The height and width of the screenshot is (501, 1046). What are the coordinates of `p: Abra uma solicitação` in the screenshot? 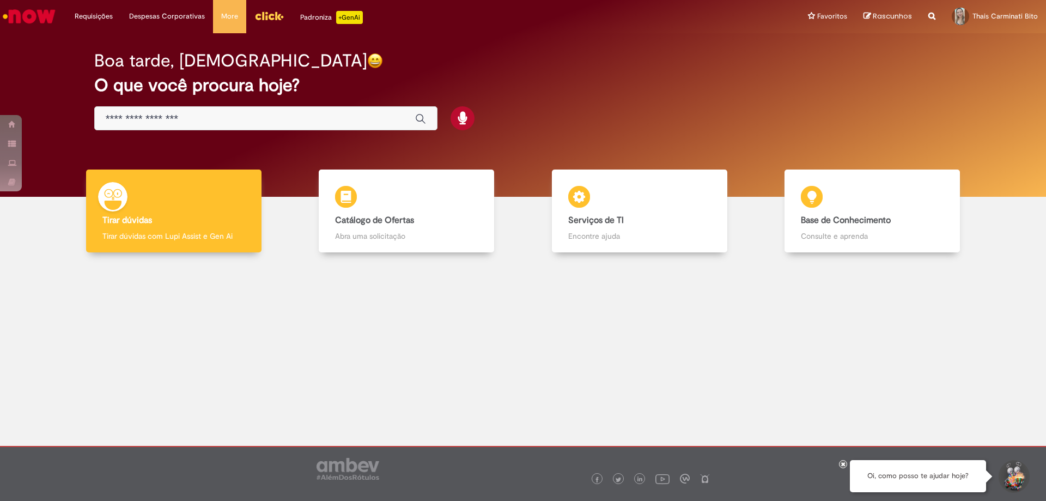 It's located at (407, 236).